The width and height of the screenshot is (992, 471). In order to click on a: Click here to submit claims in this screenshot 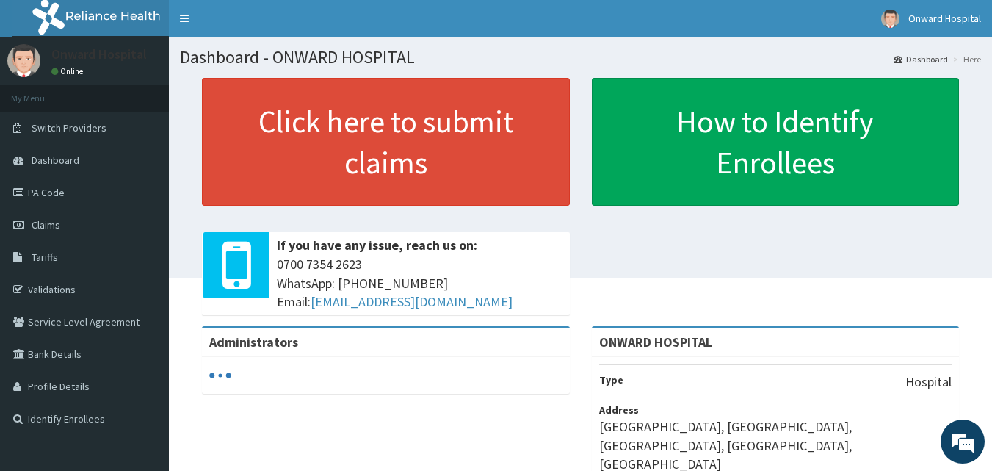, I will do `click(385, 142)`.